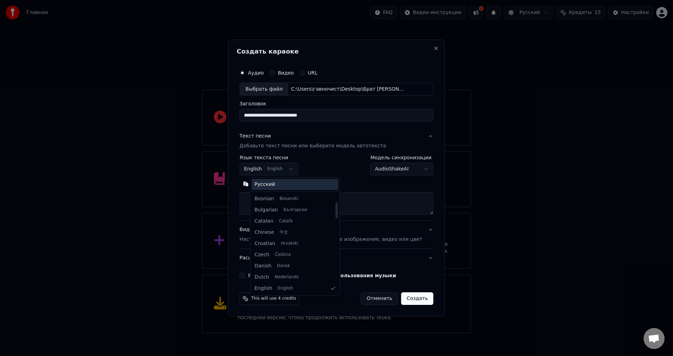 The image size is (673, 356). What do you see at coordinates (284, 233) in the screenshot?
I see `span: 中文` at bounding box center [284, 233].